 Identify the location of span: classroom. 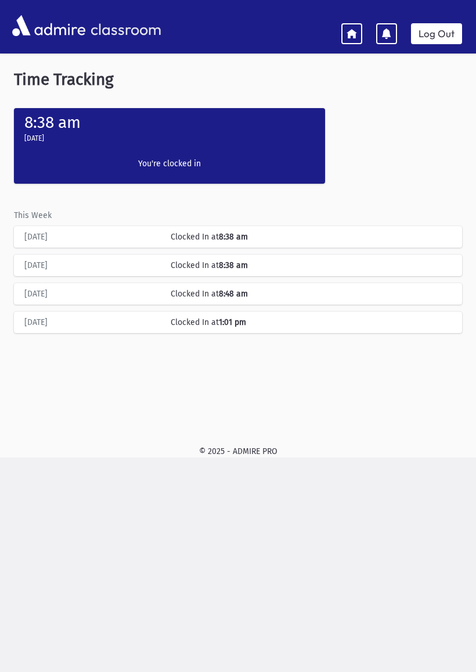
(125, 26).